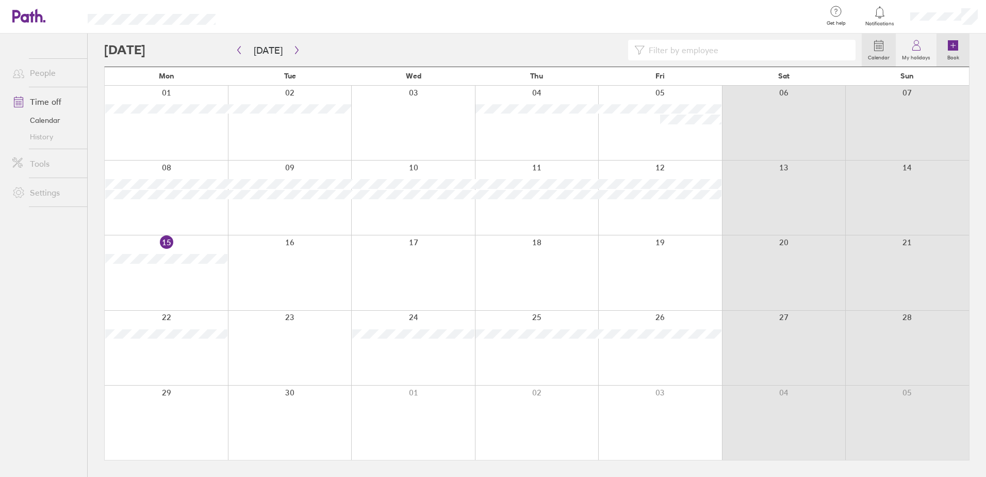 This screenshot has width=986, height=477. What do you see at coordinates (290, 76) in the screenshot?
I see `span: Tue` at bounding box center [290, 76].